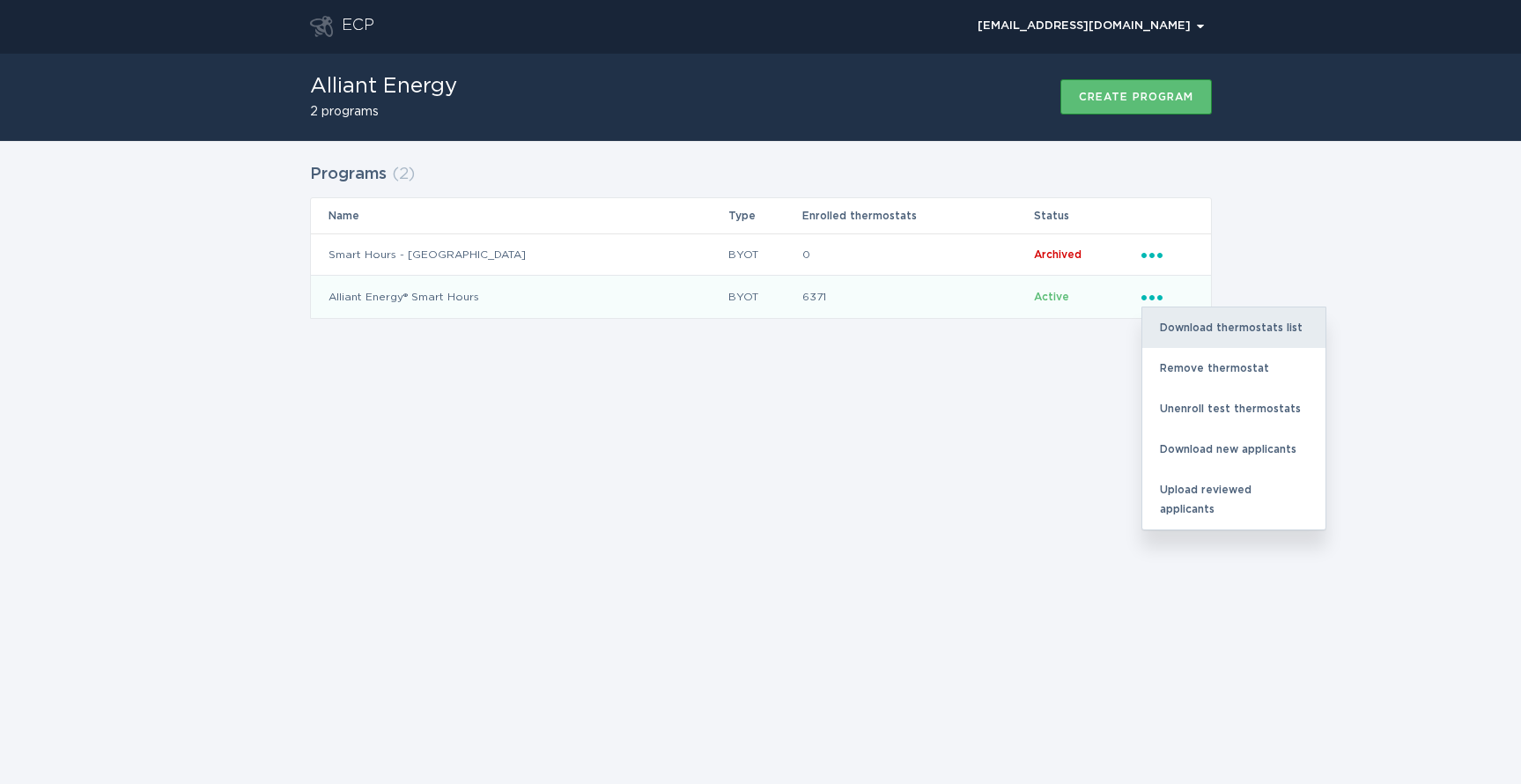 This screenshot has height=784, width=1521. I want to click on td: Alliant Energy® Smart Hours, so click(520, 296).